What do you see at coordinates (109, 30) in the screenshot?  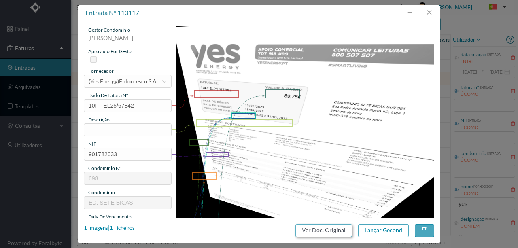 I see `span: gestor condomínio` at bounding box center [109, 30].